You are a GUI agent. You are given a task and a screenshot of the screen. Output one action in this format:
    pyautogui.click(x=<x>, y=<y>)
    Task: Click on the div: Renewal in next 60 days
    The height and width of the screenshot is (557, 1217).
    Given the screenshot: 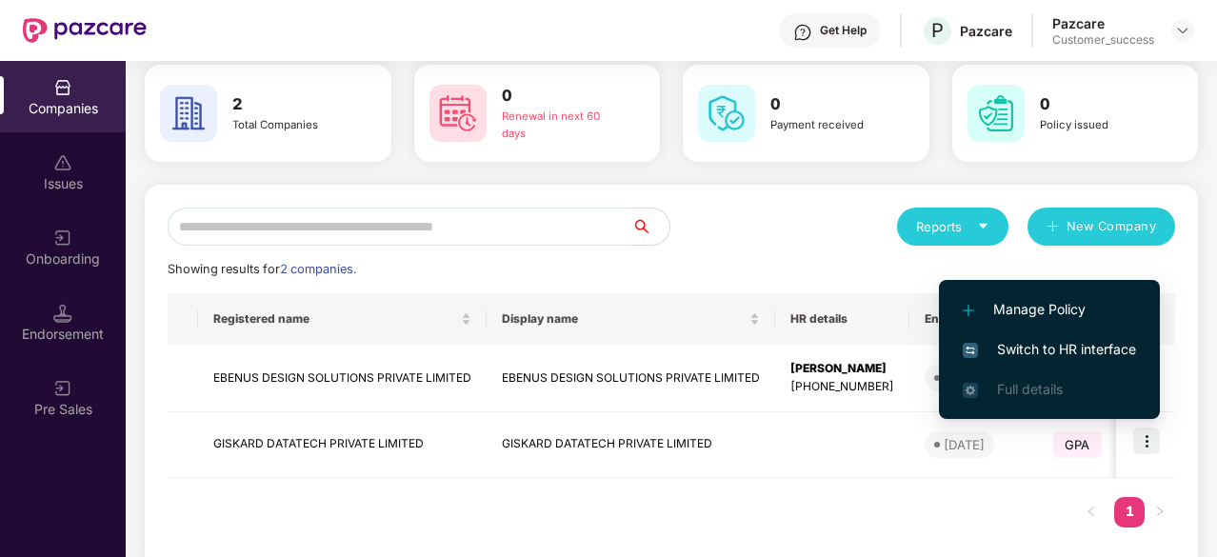 What is the action you would take?
    pyautogui.click(x=561, y=126)
    